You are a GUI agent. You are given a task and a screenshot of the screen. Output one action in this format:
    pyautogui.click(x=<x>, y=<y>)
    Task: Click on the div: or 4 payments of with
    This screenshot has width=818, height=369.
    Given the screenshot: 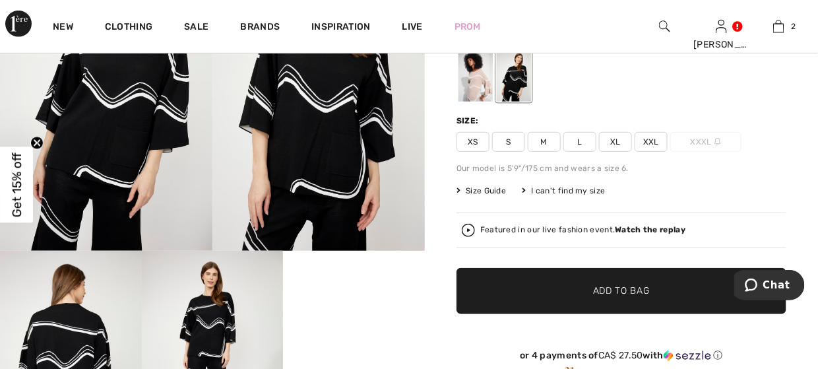 What is the action you would take?
    pyautogui.click(x=621, y=356)
    